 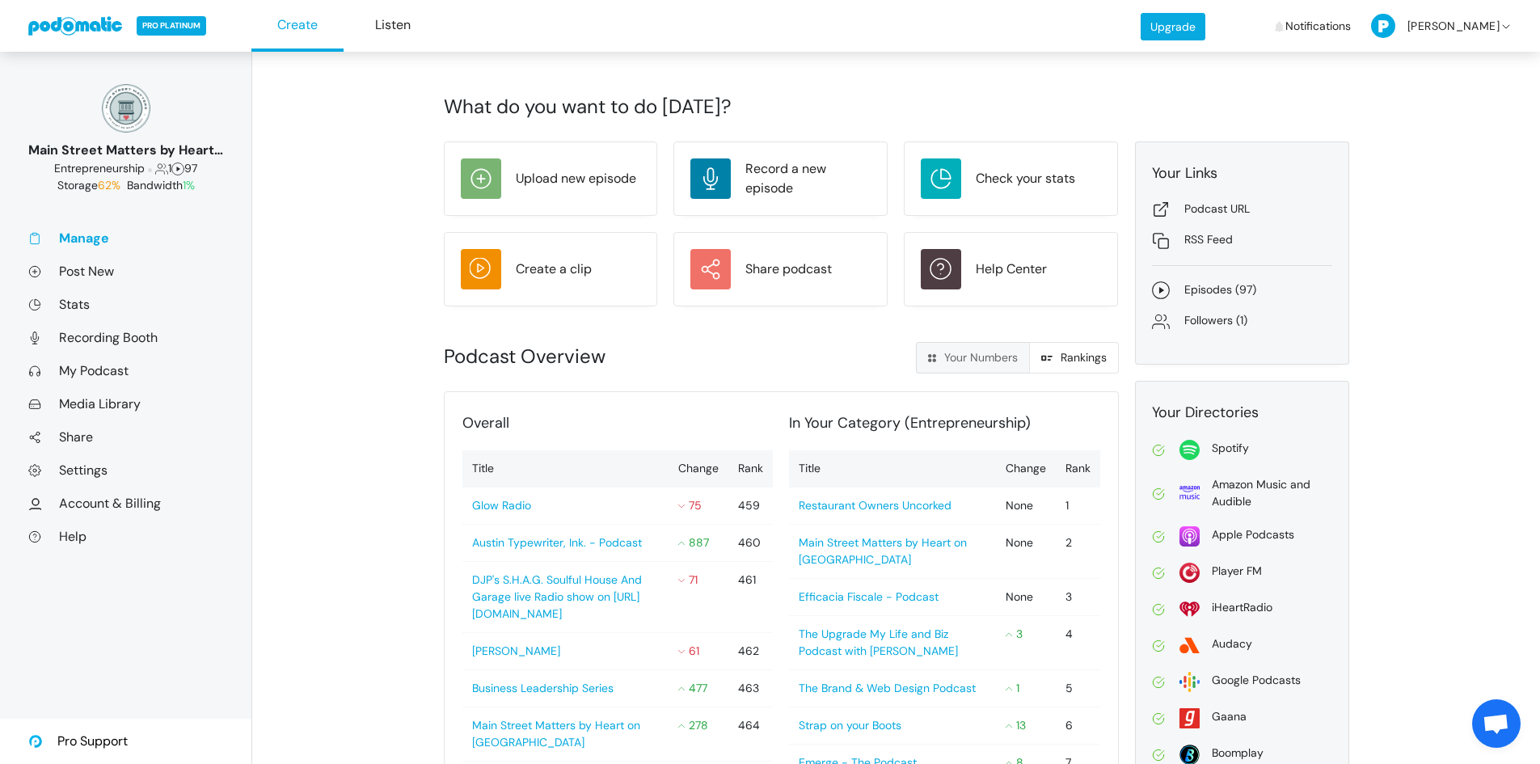 What do you see at coordinates (868, 596) in the screenshot?
I see `a: Efficacia Fiscale - Podcast` at bounding box center [868, 596].